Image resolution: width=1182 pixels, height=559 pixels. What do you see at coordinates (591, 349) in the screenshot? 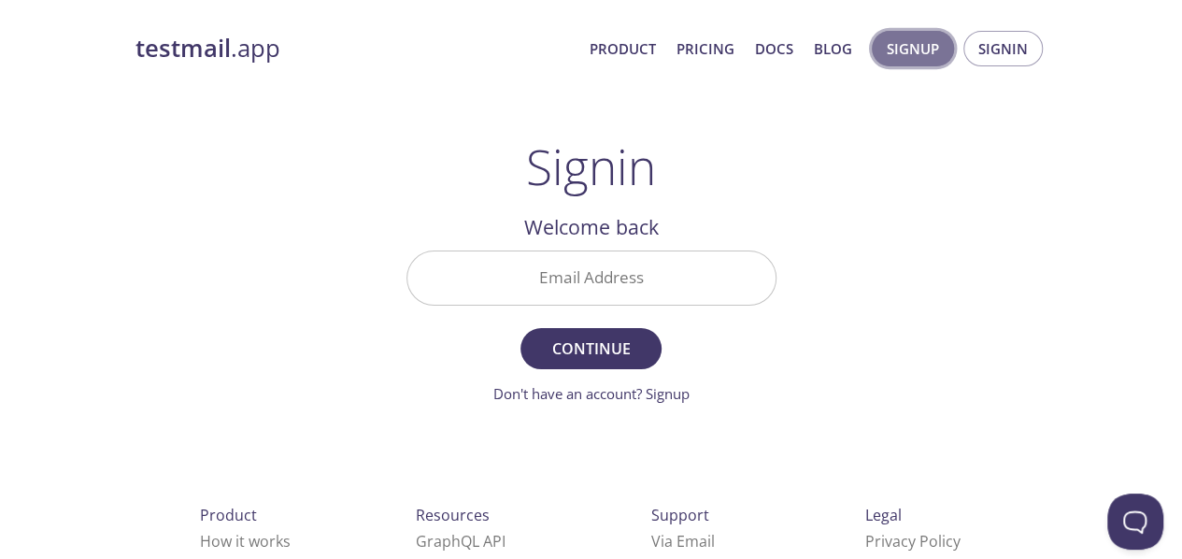
I see `button: Continue` at bounding box center [591, 349].